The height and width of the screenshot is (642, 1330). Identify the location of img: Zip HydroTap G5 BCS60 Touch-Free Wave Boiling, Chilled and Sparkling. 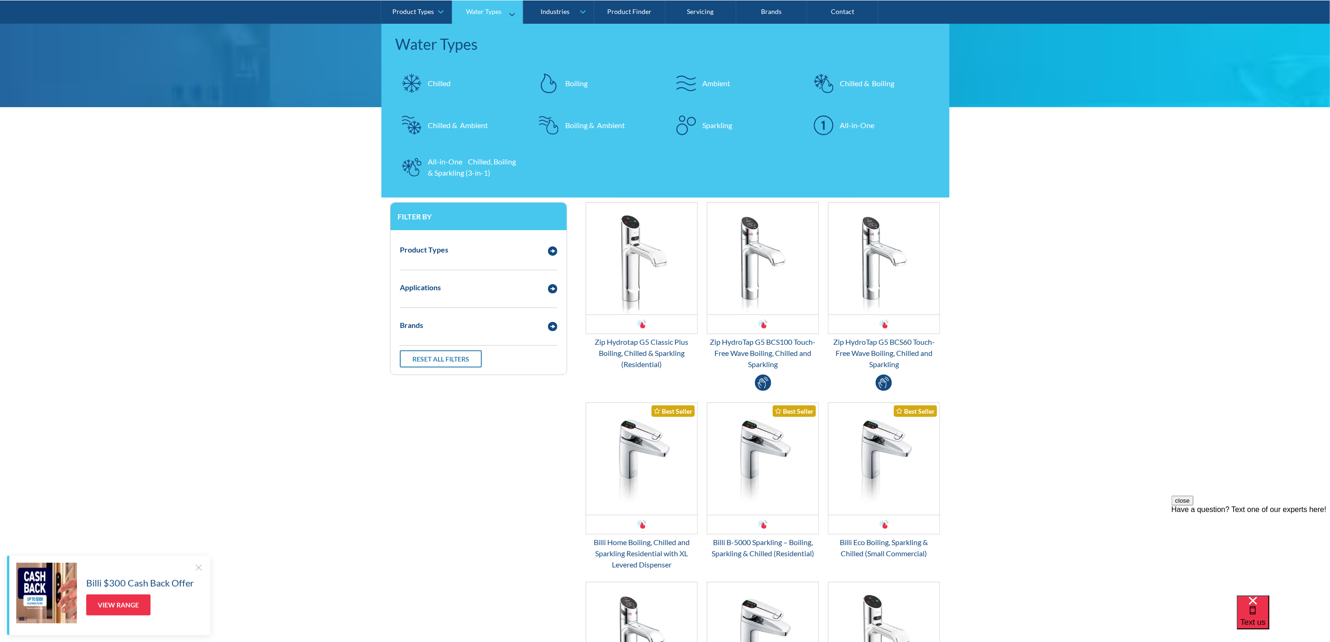
(884, 259).